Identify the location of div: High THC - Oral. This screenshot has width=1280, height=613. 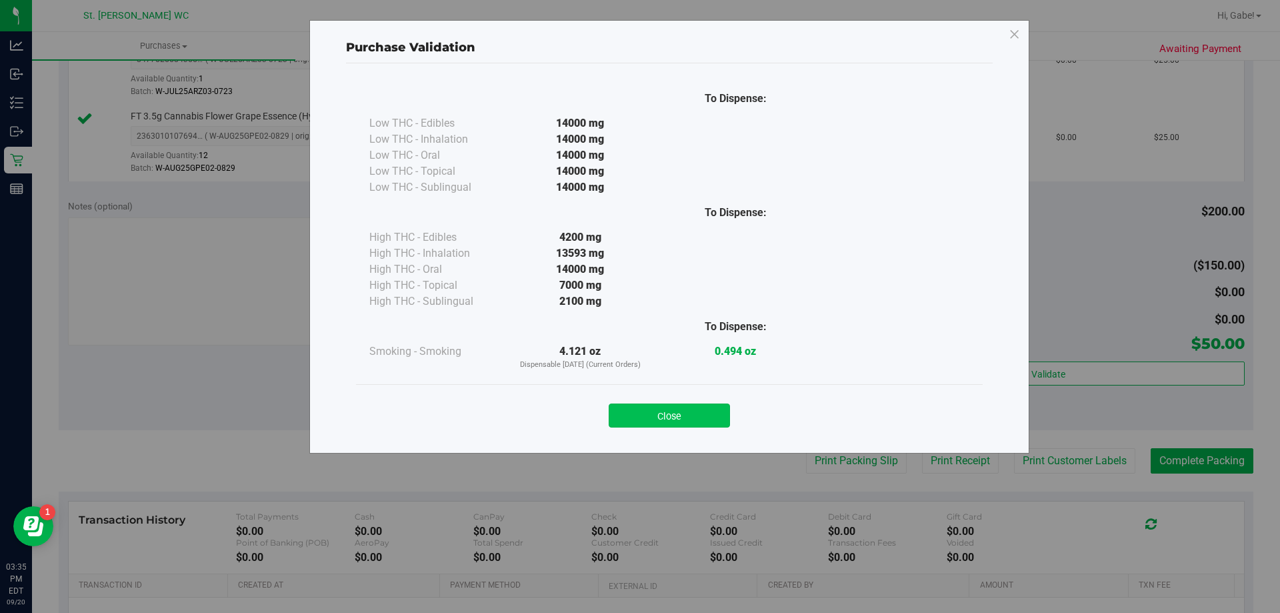
(436, 269).